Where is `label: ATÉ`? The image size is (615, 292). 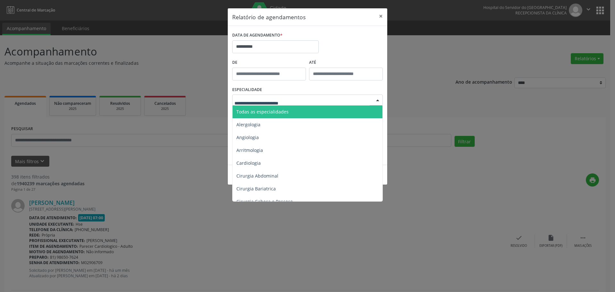
label: ATÉ is located at coordinates (346, 62).